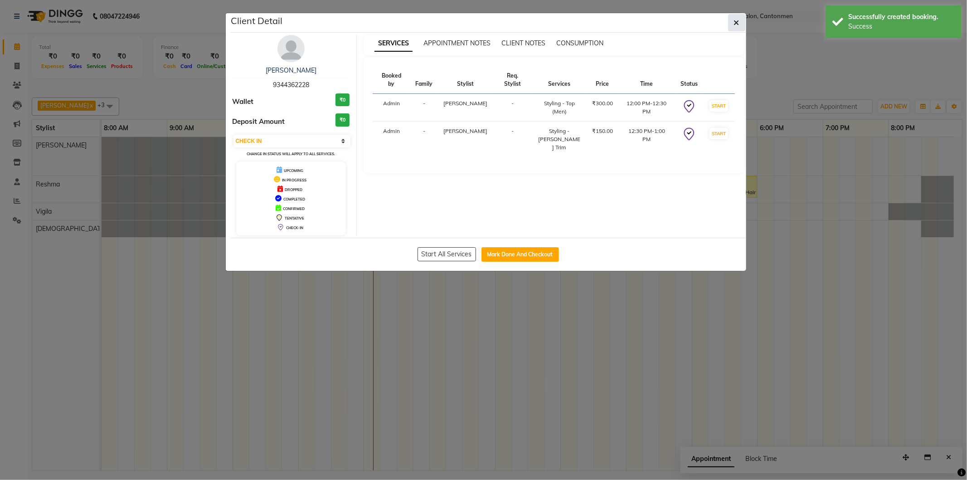 Image resolution: width=967 pixels, height=480 pixels. Describe the element at coordinates (603, 80) in the screenshot. I see `th: Price` at that location.